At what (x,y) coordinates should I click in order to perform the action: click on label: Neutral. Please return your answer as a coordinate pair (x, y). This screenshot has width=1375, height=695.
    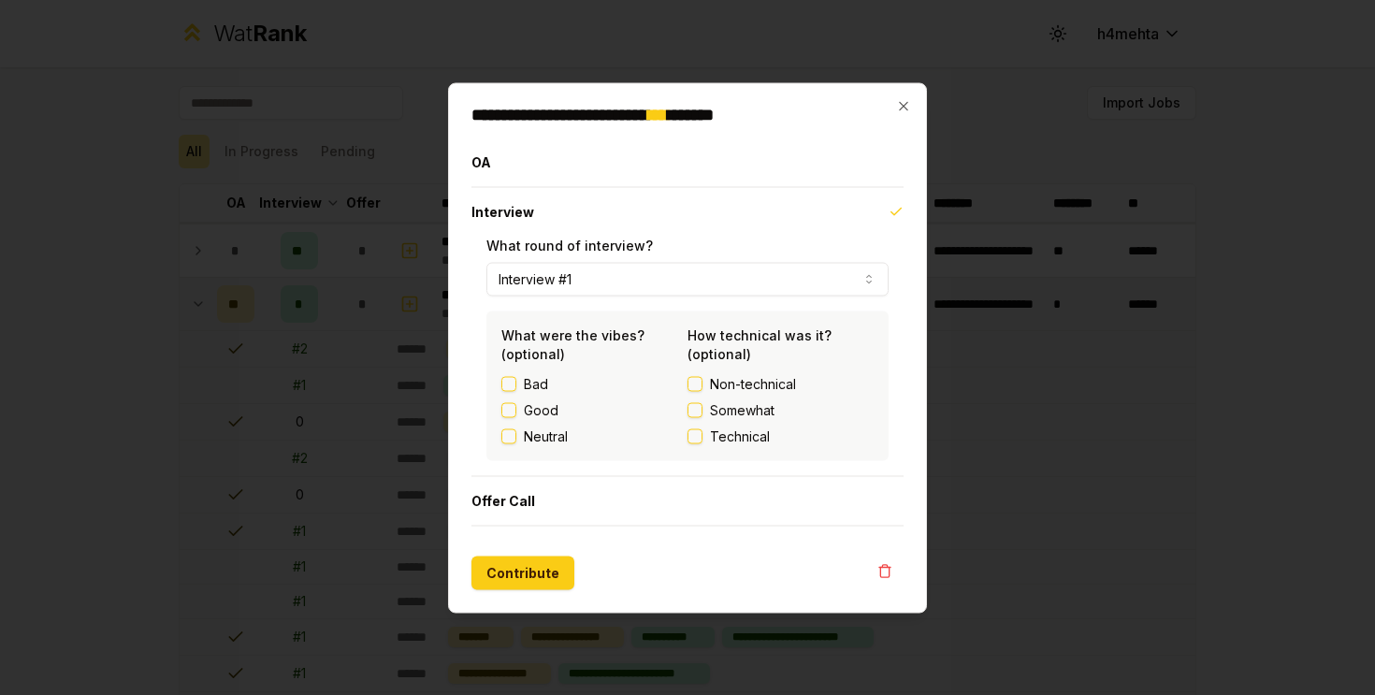
    Looking at the image, I should click on (545, 436).